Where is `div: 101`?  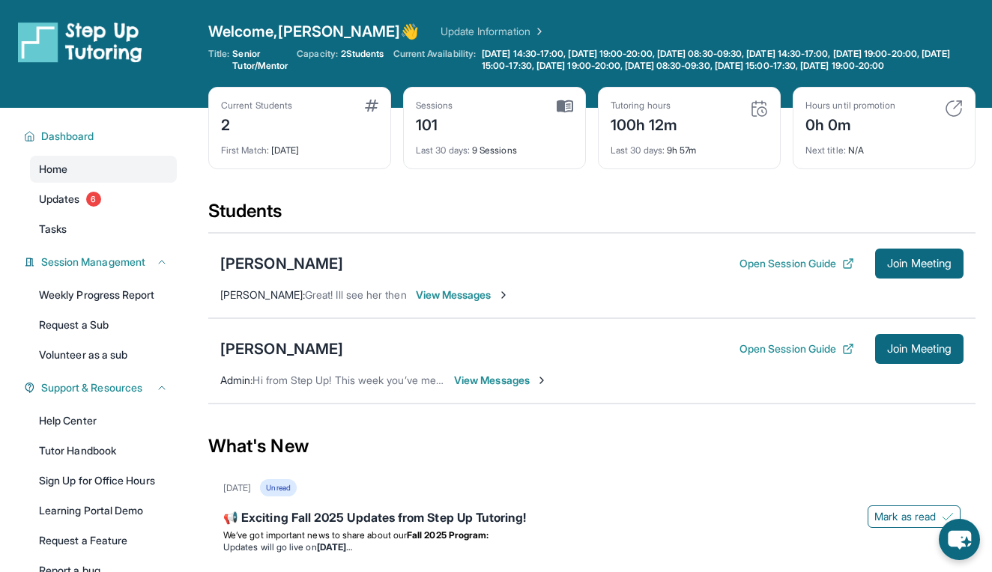
div: 101 is located at coordinates (434, 124).